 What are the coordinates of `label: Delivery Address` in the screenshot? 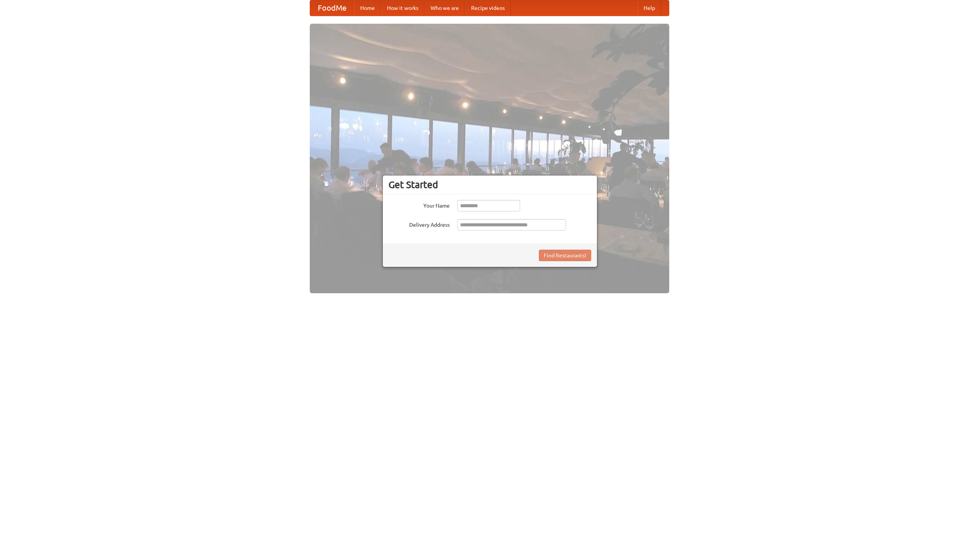 It's located at (419, 224).